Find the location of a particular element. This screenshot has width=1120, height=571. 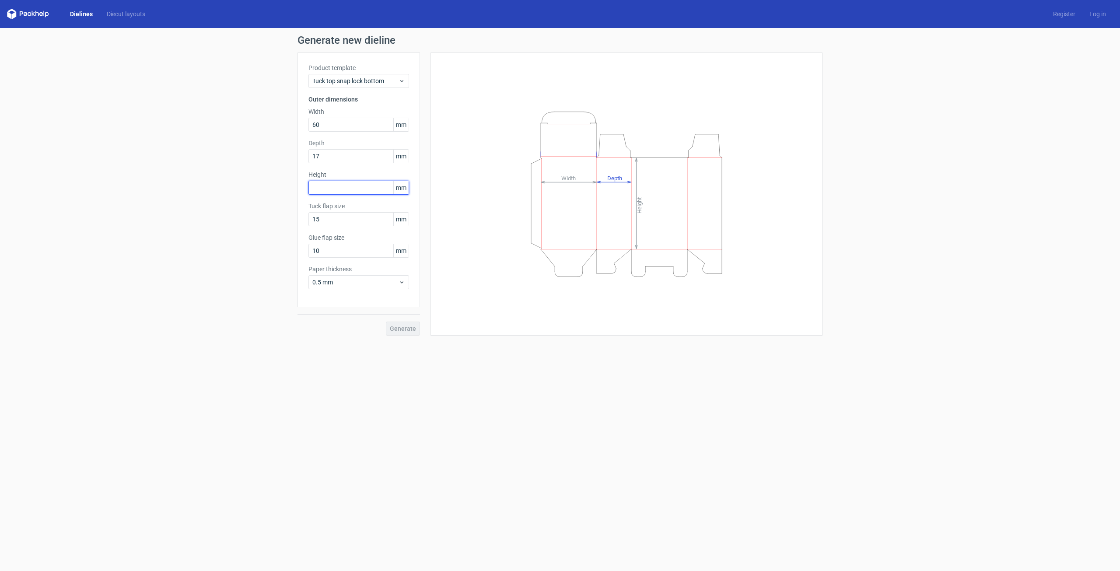

label: Width is located at coordinates (359, 112).